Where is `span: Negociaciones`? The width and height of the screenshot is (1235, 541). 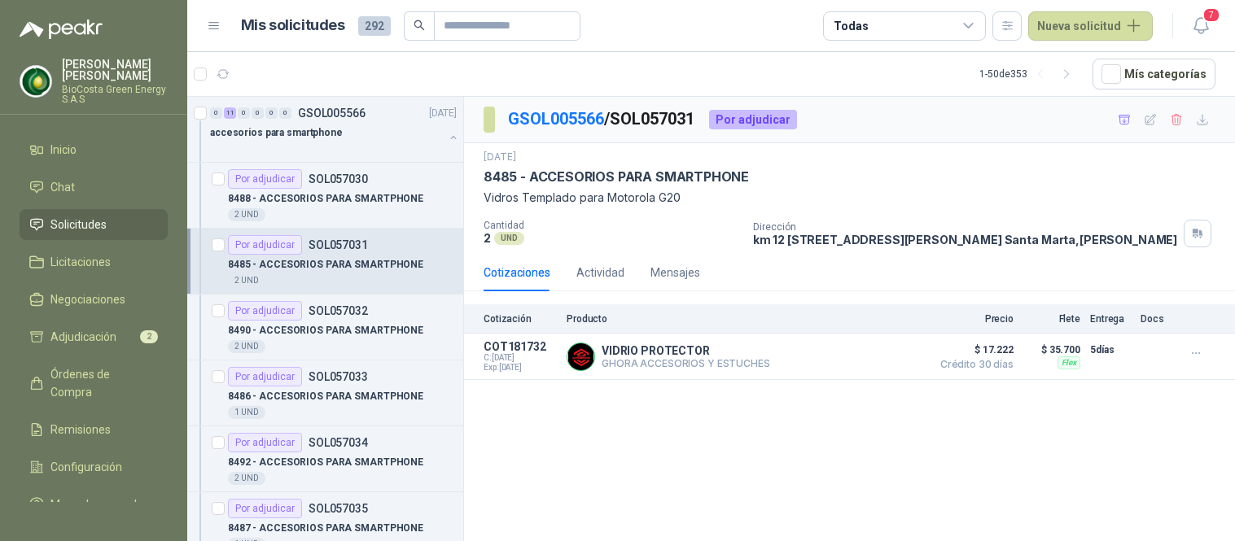
span: Negociaciones is located at coordinates (88, 300).